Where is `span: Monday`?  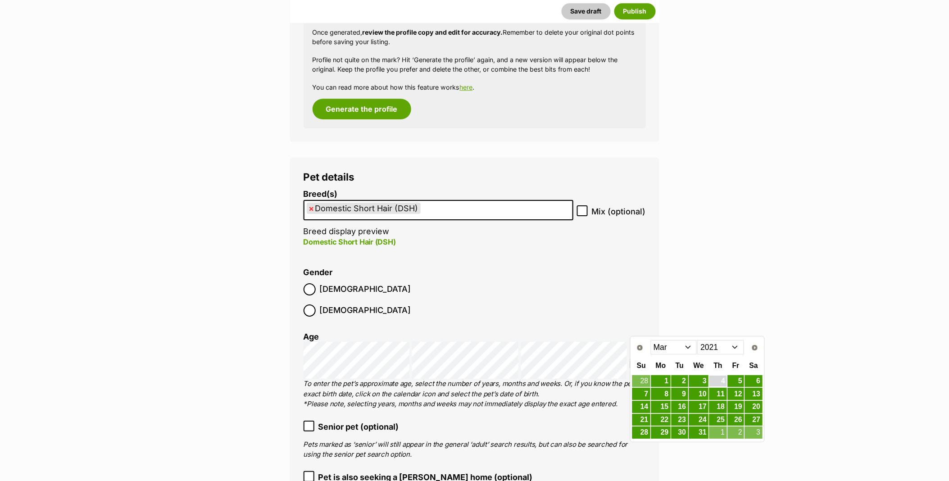 span: Monday is located at coordinates (661, 365).